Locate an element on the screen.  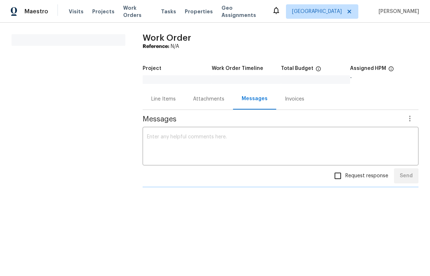
span: Maestro is located at coordinates (36, 12).